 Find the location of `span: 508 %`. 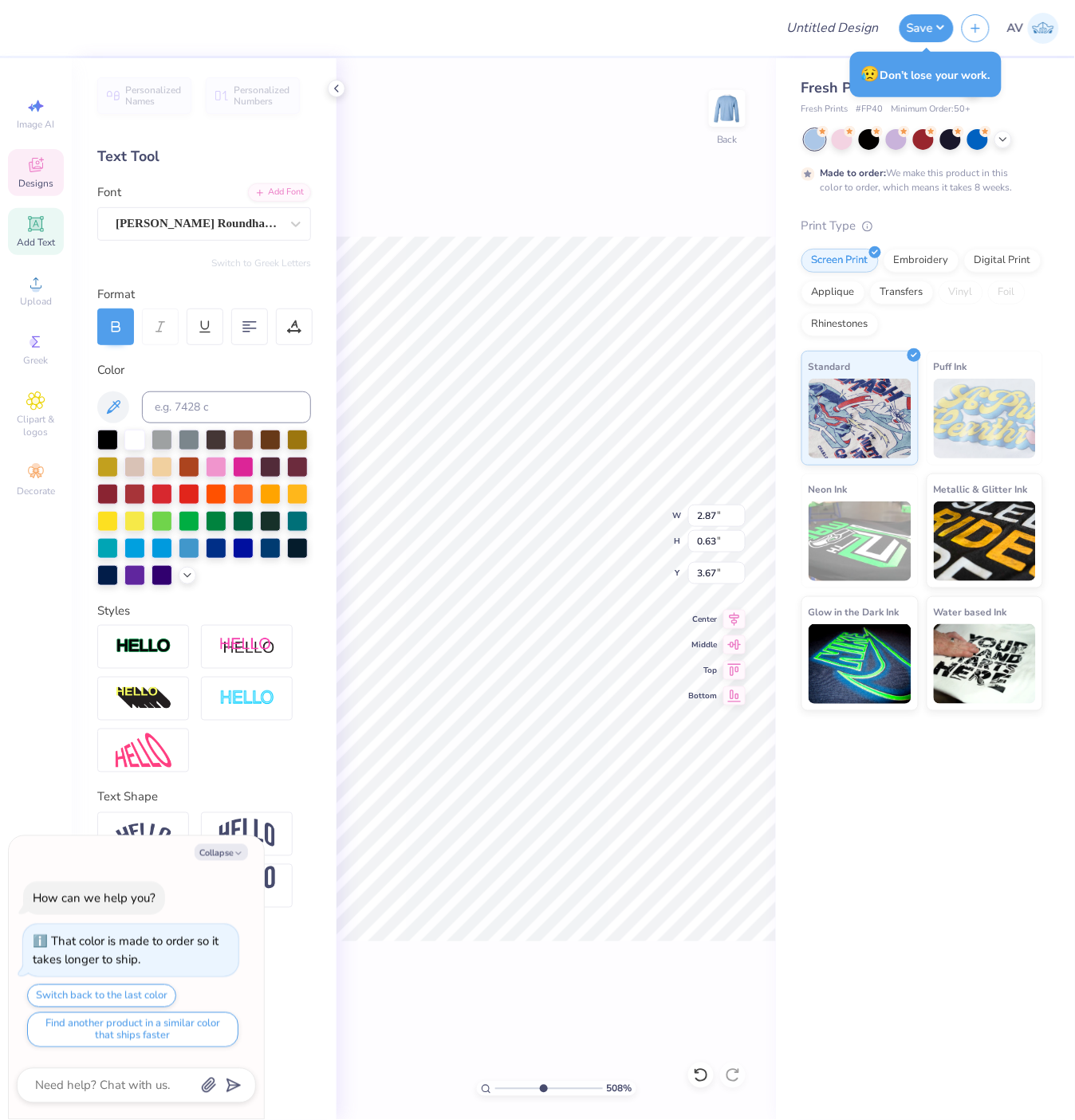

span: 508 % is located at coordinates (620, 1089).